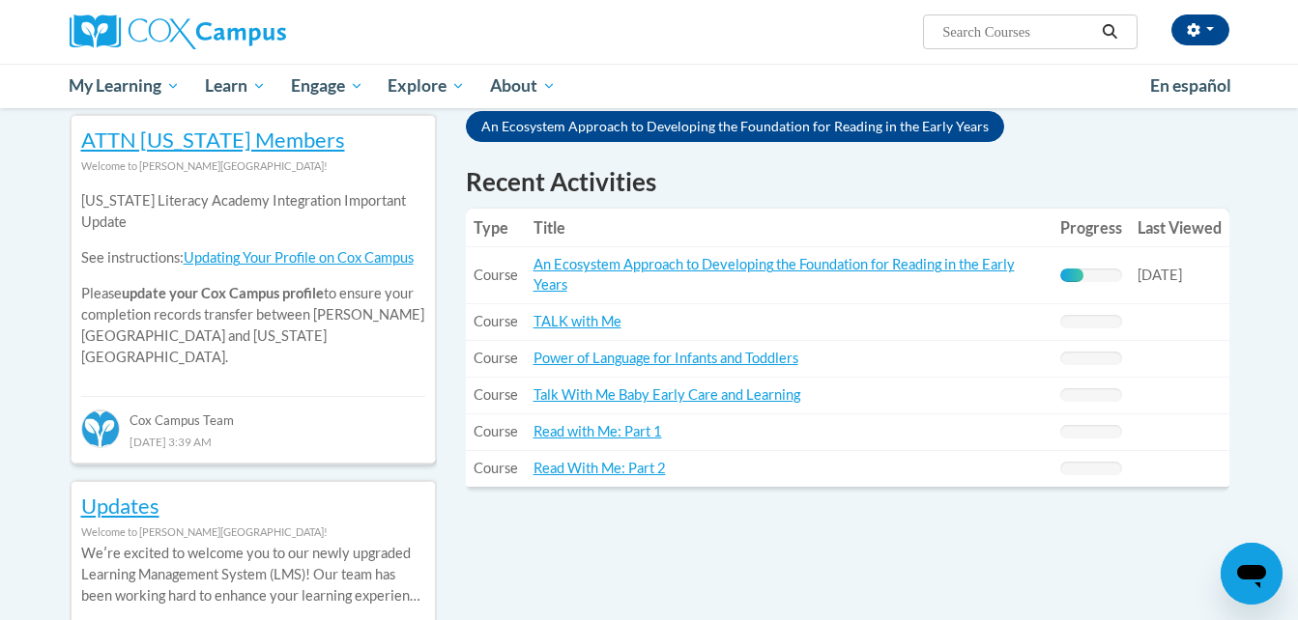 The image size is (1298, 620). Describe the element at coordinates (597, 431) in the screenshot. I see `a: Read with Me: Part 1` at that location.